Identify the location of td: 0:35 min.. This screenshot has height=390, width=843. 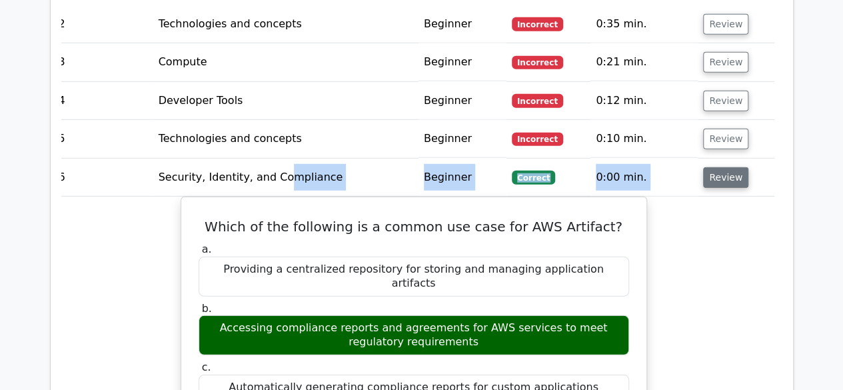
(644, 24).